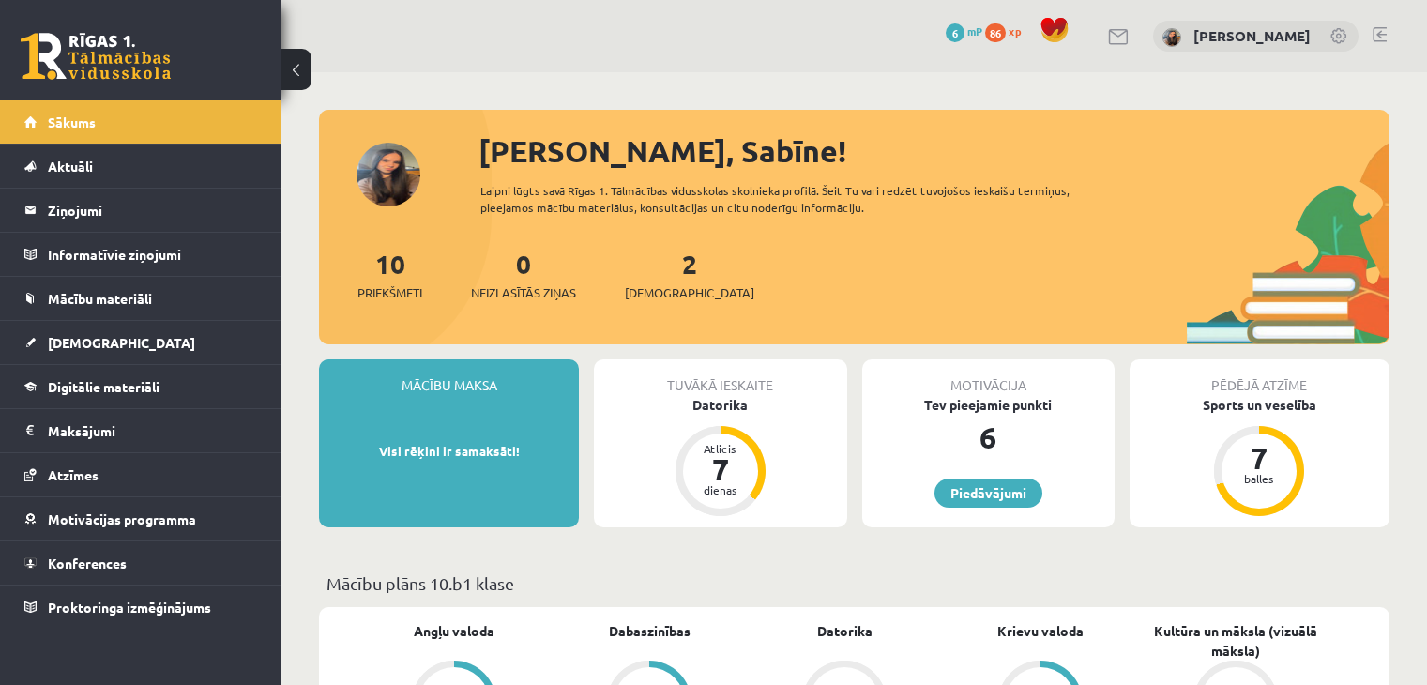 This screenshot has height=685, width=1427. I want to click on a: Mācību materiāli, so click(141, 298).